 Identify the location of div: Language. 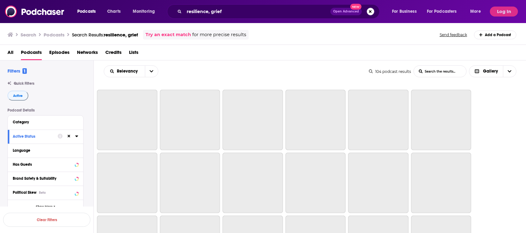
(43, 151).